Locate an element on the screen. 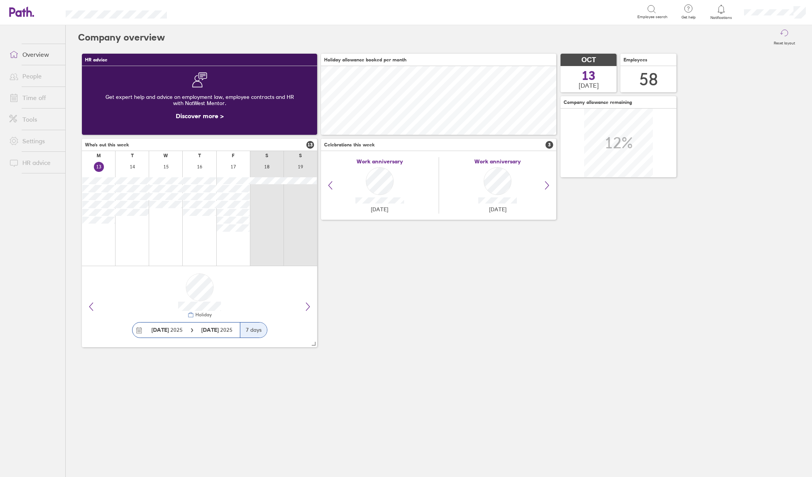 The image size is (812, 477). div: F is located at coordinates (233, 156).